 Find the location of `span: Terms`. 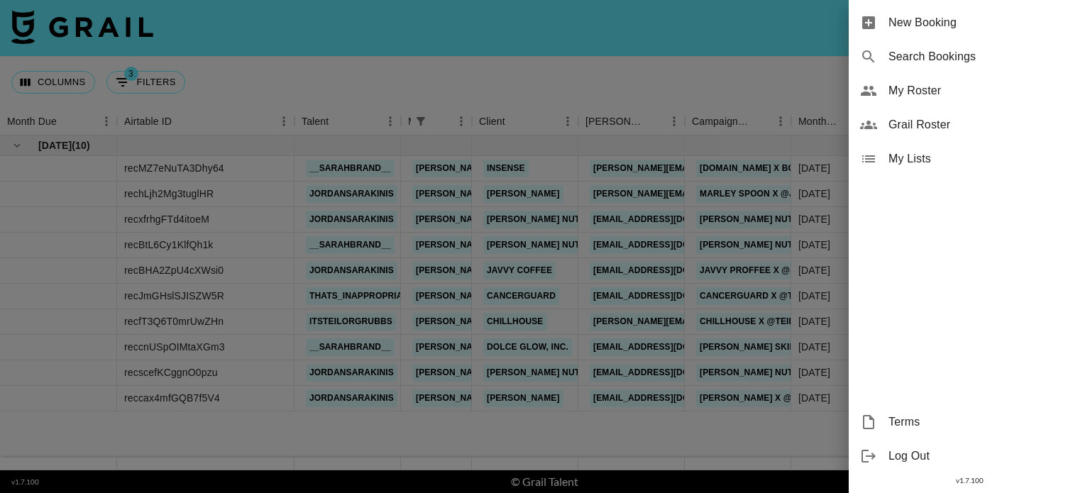

span: Terms is located at coordinates (984, 422).